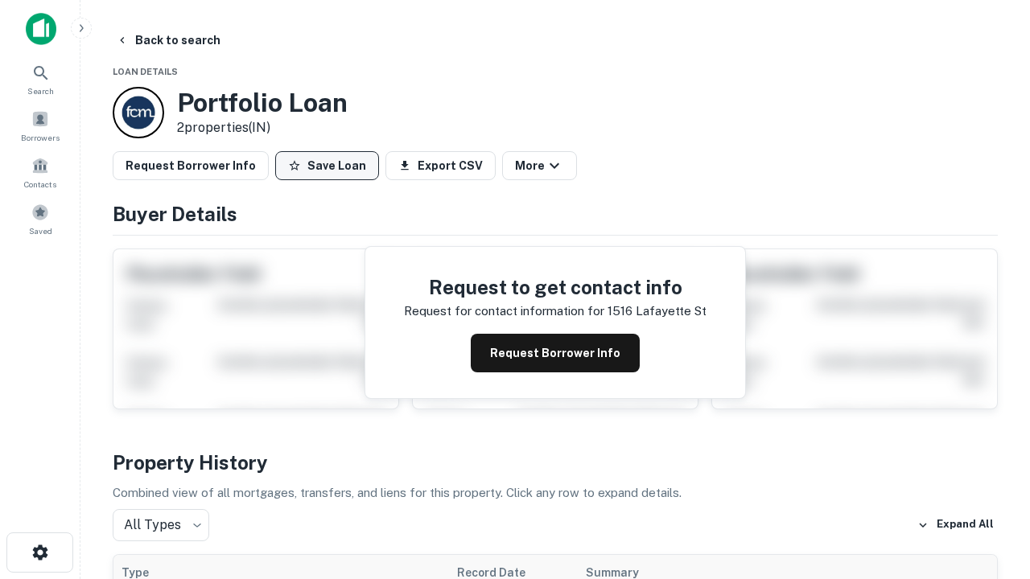 Image resolution: width=1030 pixels, height=579 pixels. Describe the element at coordinates (145, 72) in the screenshot. I see `span: Loan Details` at that location.